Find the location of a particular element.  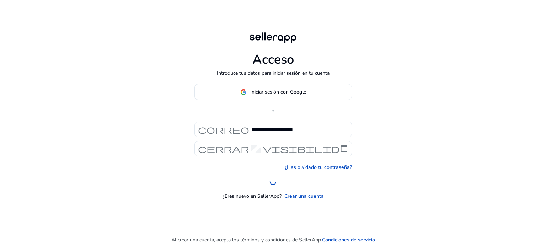

font: Iniciar sesión con Google is located at coordinates (278, 92).